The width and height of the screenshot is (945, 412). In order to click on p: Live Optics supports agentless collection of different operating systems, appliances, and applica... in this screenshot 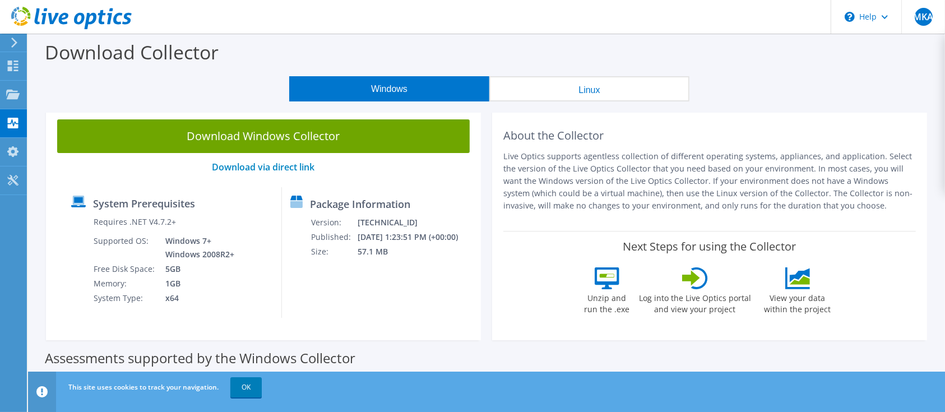, I will do `click(709, 181)`.